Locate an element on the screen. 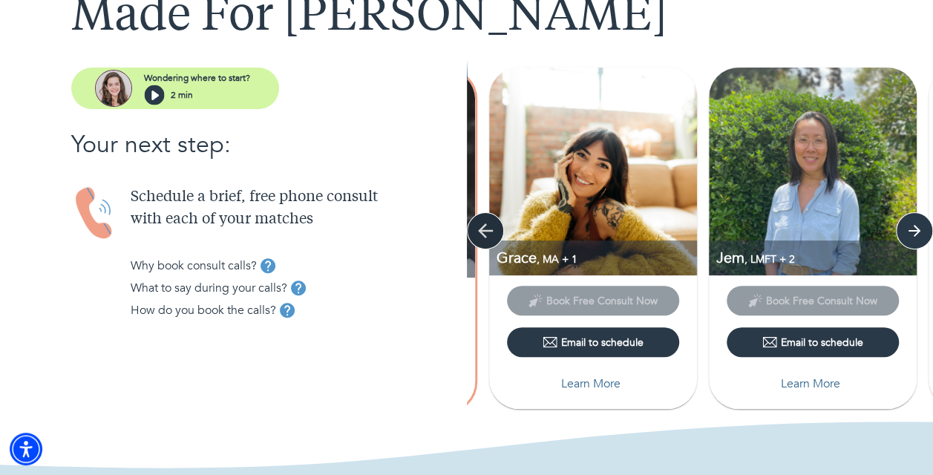 The image size is (933, 475). img: assistant is located at coordinates (114, 88).